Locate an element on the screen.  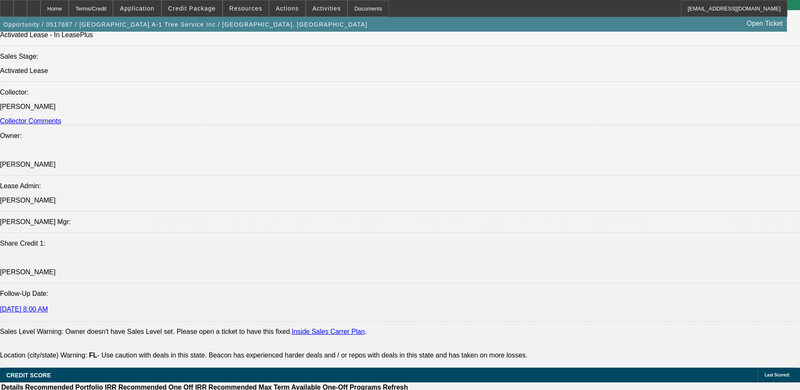
span: Credit Package is located at coordinates (192, 8).